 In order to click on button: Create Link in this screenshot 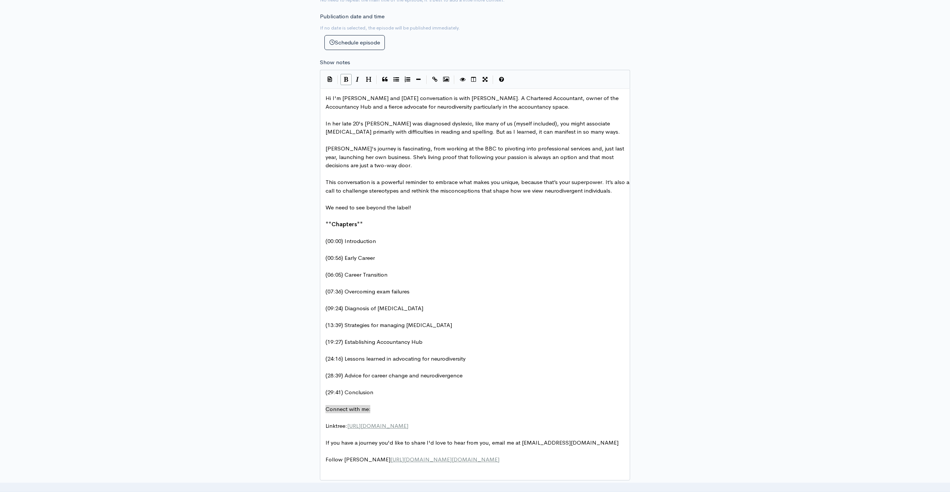, I will do `click(435, 80)`.